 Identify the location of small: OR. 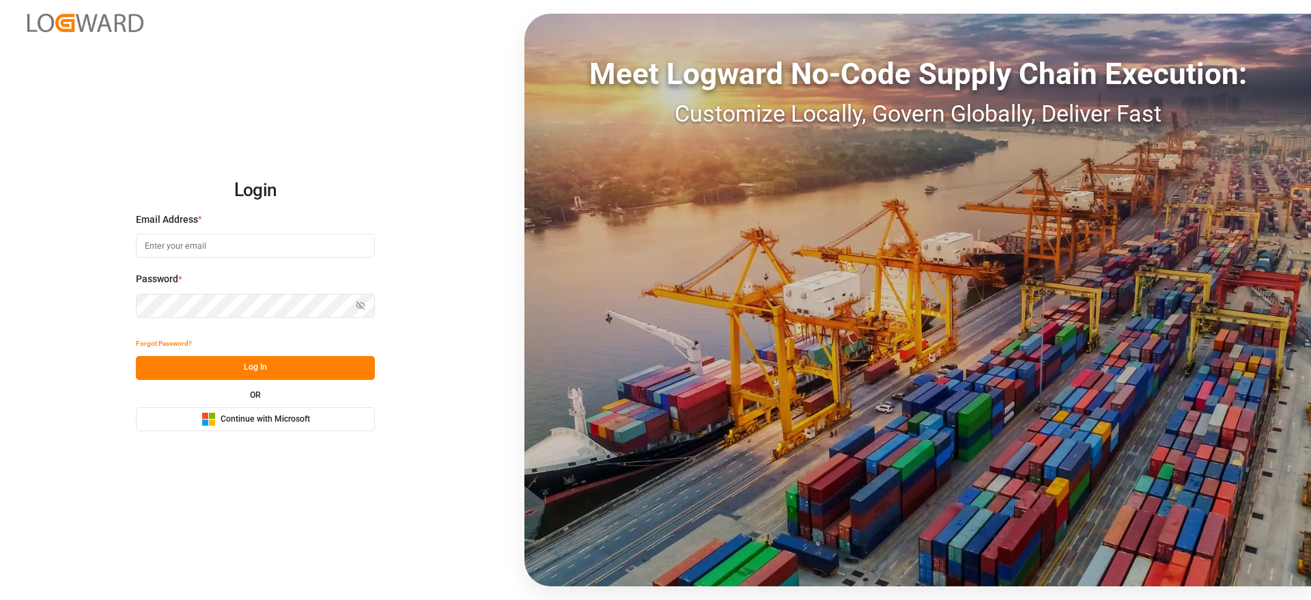
(255, 395).